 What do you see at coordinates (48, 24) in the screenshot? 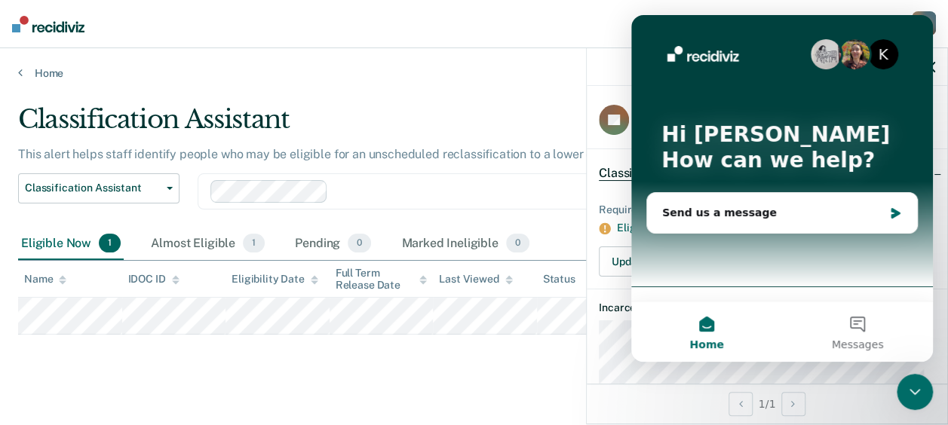
I see `img: Recidiviz` at bounding box center [48, 24].